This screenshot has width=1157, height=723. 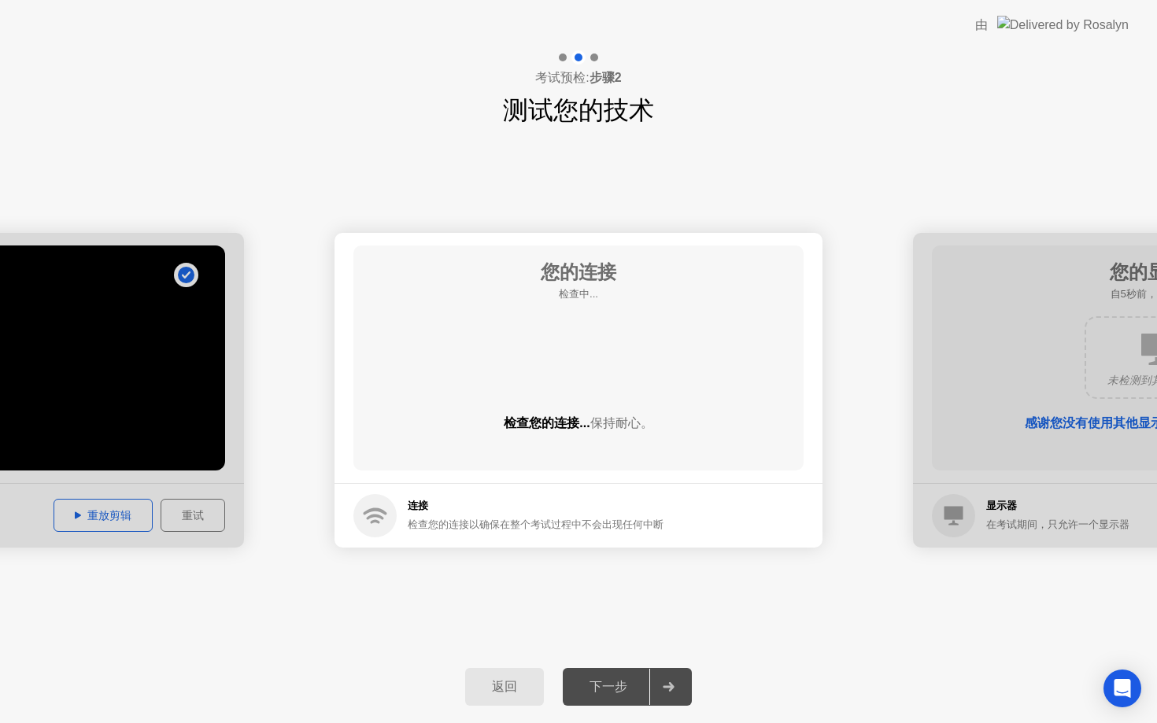 What do you see at coordinates (605, 77) in the screenshot?
I see `b: 步骤2` at bounding box center [605, 77].